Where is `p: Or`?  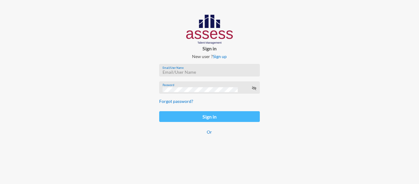
p: Or is located at coordinates (209, 132).